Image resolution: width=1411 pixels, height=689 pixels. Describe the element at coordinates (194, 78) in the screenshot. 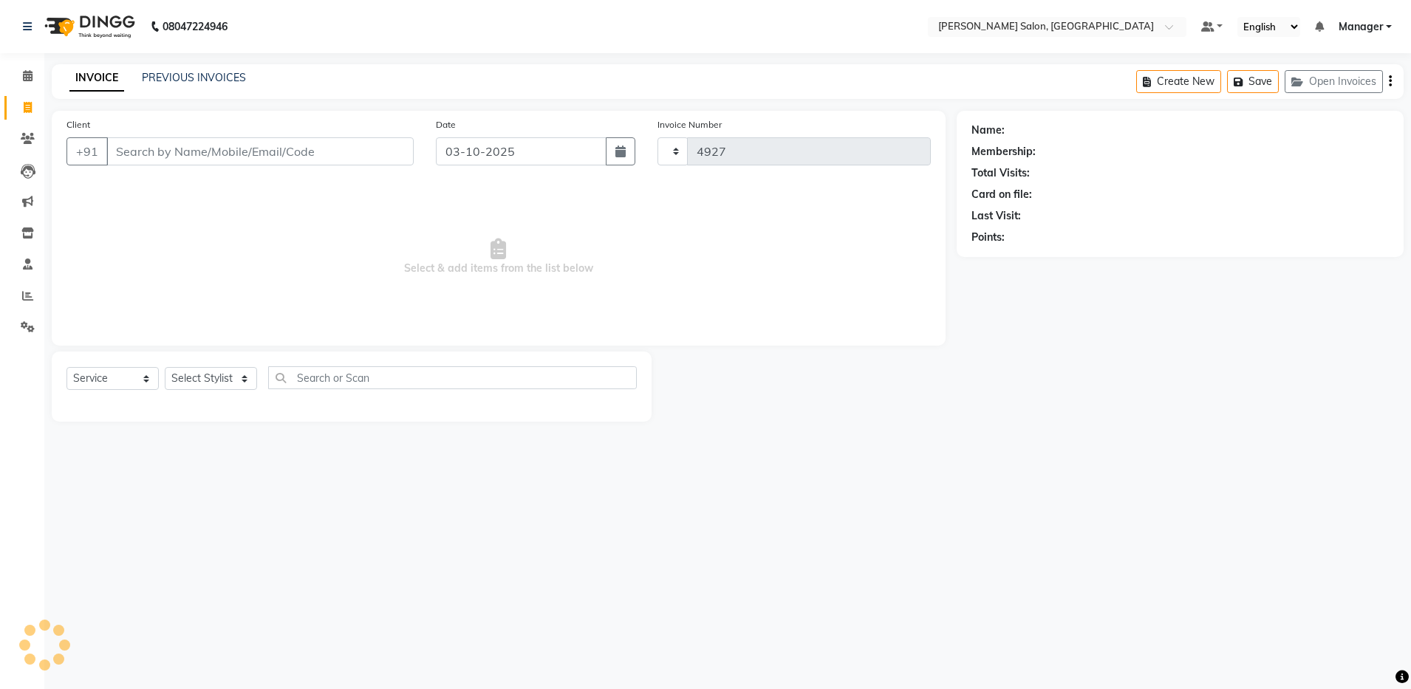

I see `a: PREVIOUS INVOICES` at that location.